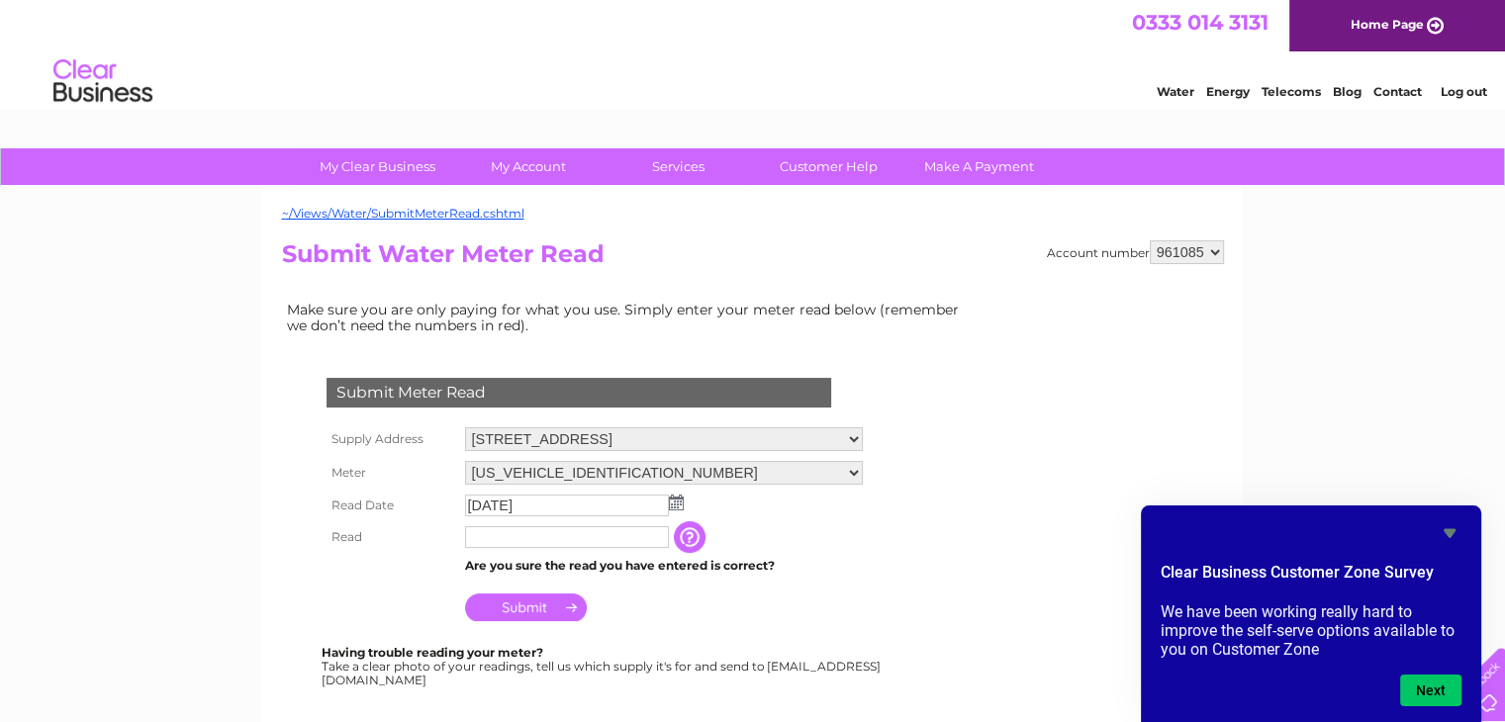 The width and height of the screenshot is (1505, 722). Describe the element at coordinates (391, 506) in the screenshot. I see `th: Read Date` at that location.